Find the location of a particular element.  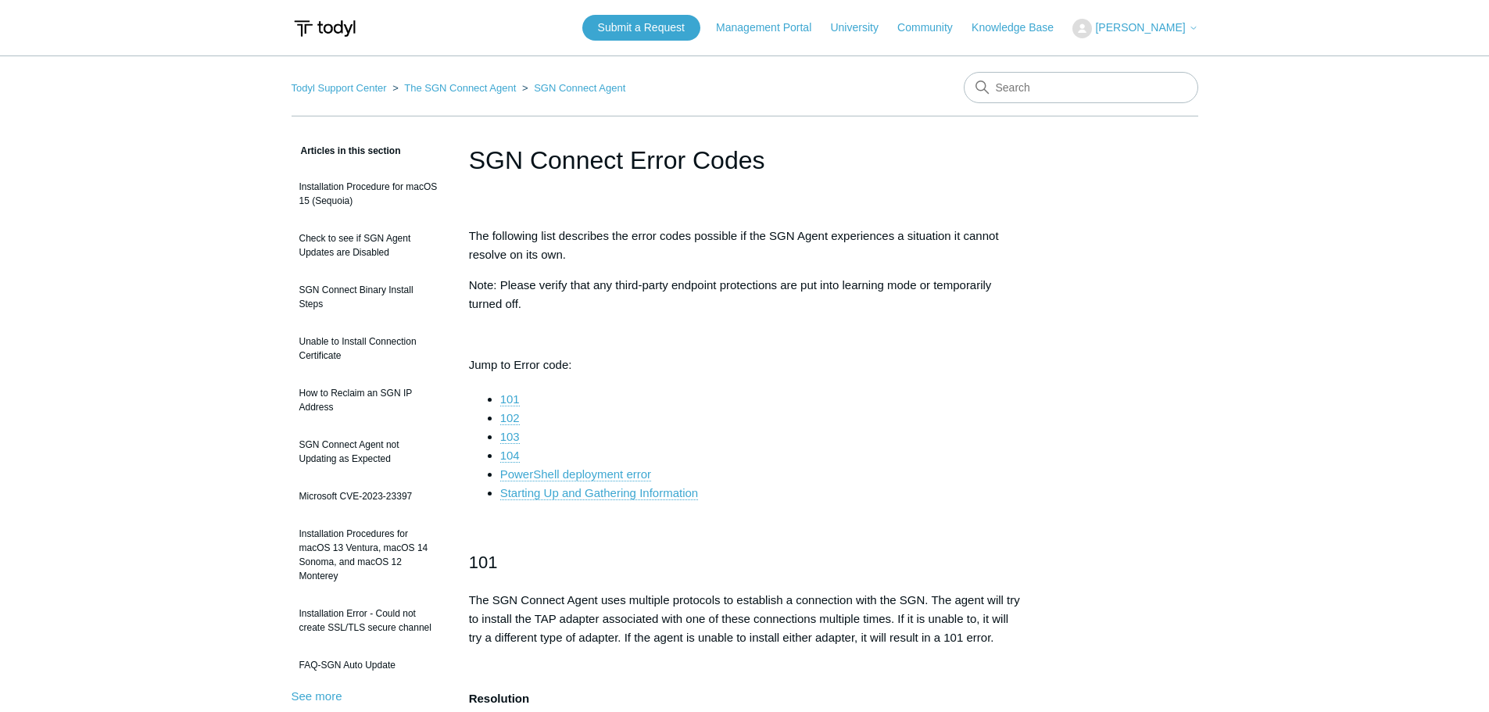

a: 103 is located at coordinates (510, 437).